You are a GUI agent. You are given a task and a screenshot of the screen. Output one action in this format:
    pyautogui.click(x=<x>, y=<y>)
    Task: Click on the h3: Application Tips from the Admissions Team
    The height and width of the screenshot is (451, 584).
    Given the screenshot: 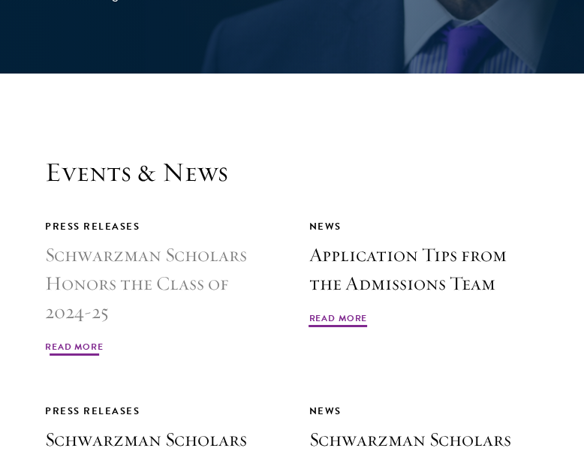 What is the action you would take?
    pyautogui.click(x=424, y=269)
    